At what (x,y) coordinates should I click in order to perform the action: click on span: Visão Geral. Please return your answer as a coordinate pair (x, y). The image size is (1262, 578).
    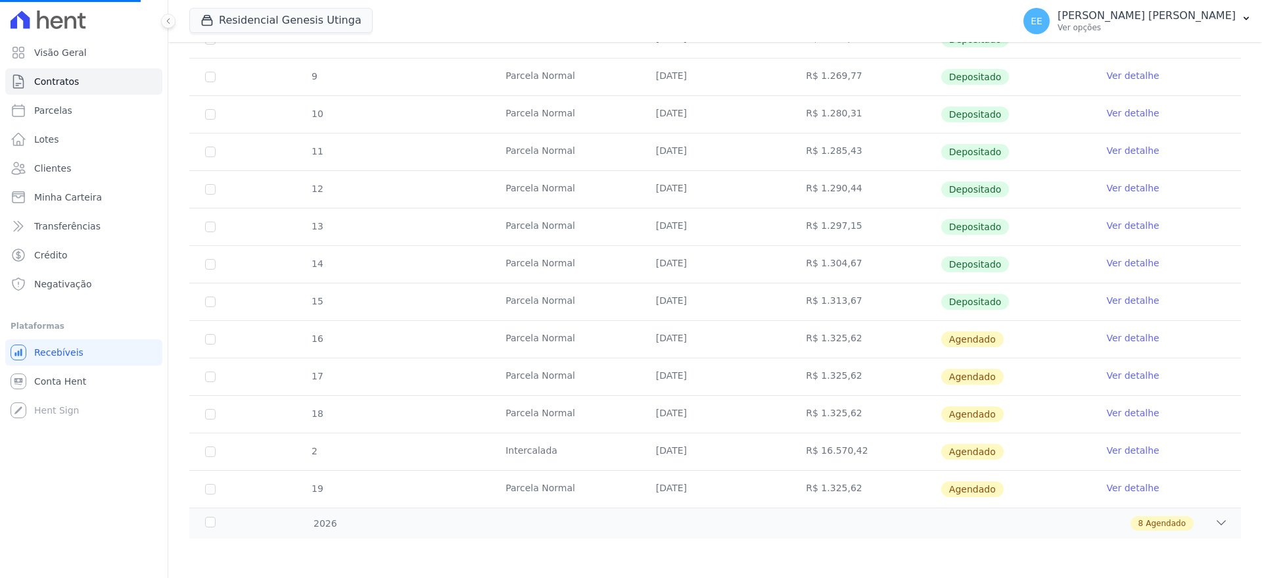
    Looking at the image, I should click on (60, 53).